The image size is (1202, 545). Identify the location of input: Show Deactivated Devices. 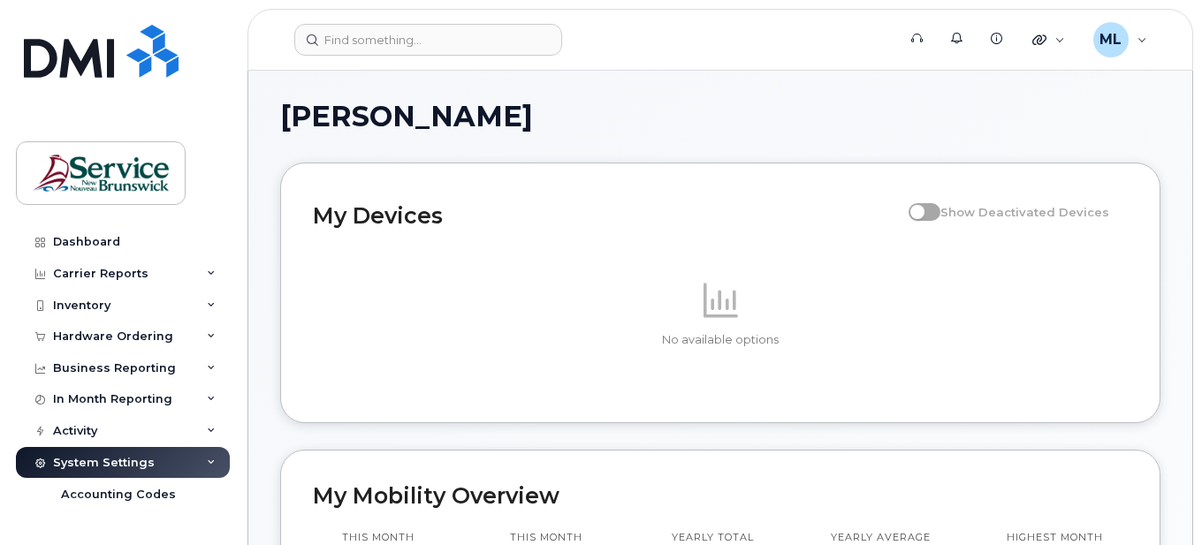
(915, 202).